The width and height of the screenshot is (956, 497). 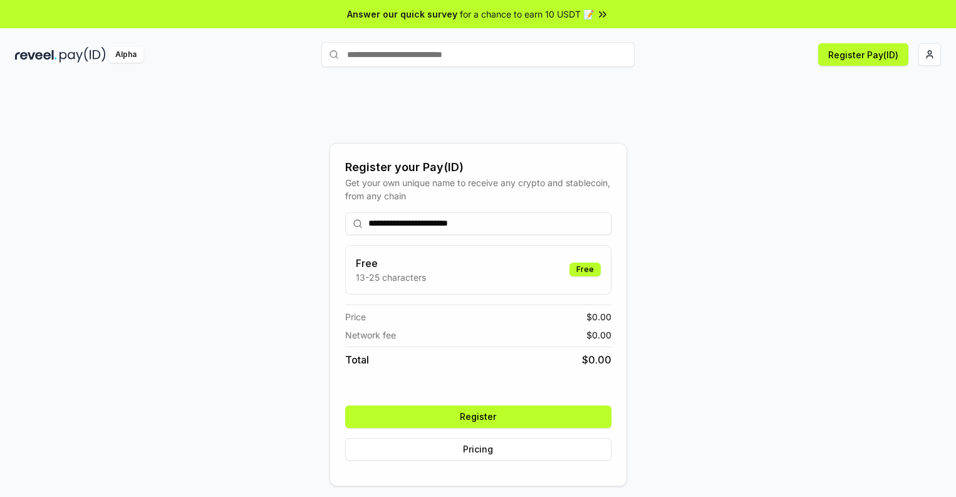 I want to click on span: Price, so click(x=355, y=316).